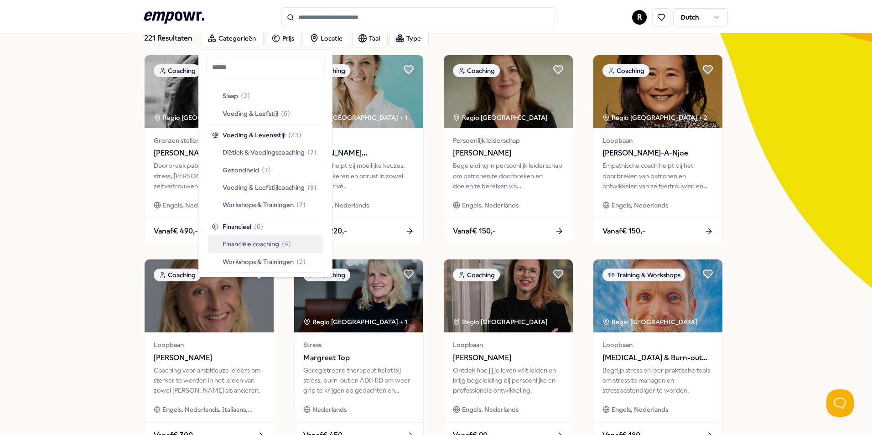 The image size is (872, 435). I want to click on div: Begrijp stress en leer praktische tools om stress te managen en stressbestendiger te worden., so click(658, 381).